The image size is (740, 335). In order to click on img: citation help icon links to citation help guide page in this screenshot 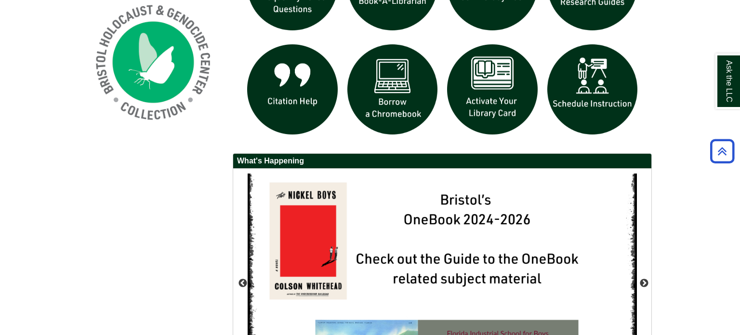, I will do `click(292, 90)`.